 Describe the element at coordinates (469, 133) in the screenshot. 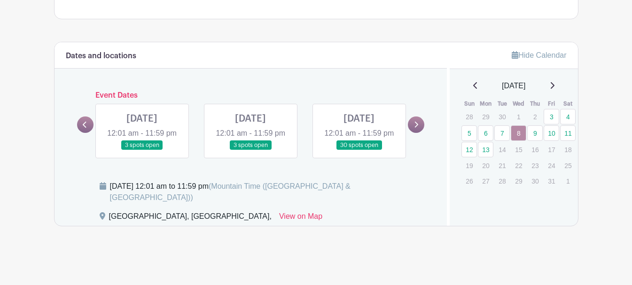

I see `a: 5` at that location.